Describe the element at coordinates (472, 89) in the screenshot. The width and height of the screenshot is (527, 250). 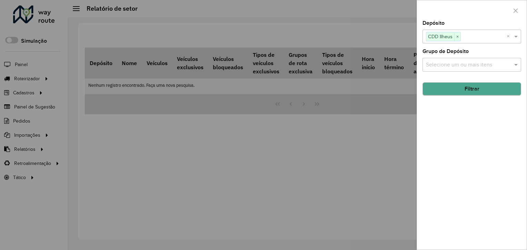
I see `button: Filtrar` at that location.